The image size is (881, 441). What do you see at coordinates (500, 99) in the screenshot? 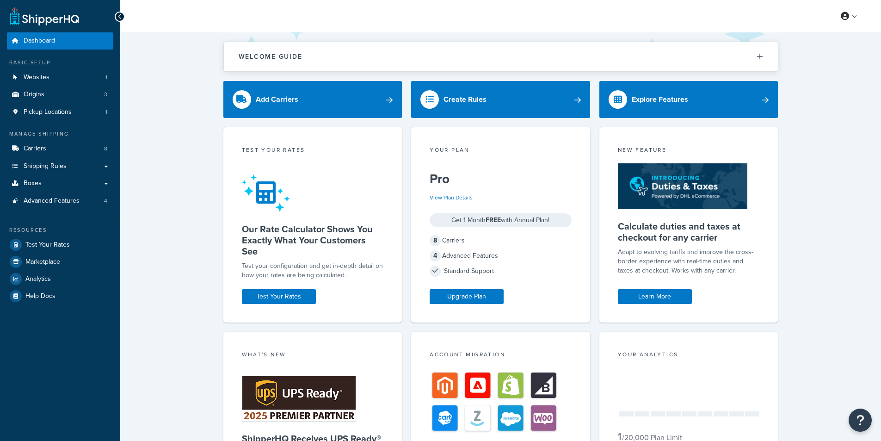
I see `a: Create Rules` at bounding box center [500, 99].